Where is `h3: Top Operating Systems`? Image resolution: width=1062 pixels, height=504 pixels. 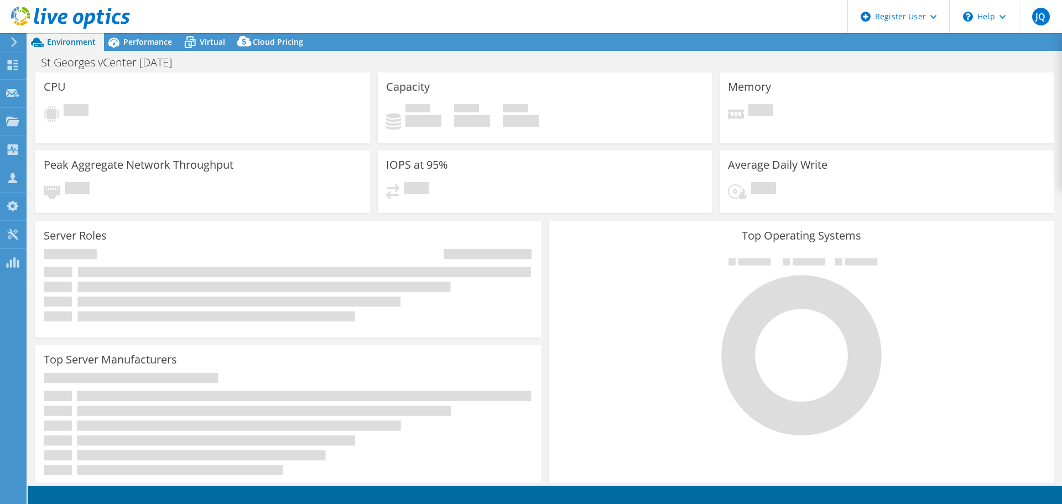
h3: Top Operating Systems is located at coordinates (801, 236).